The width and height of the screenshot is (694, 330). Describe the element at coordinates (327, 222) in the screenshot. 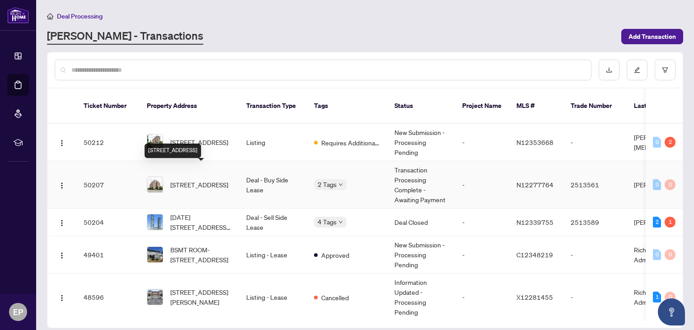

I see `span: 4 Tags` at that location.